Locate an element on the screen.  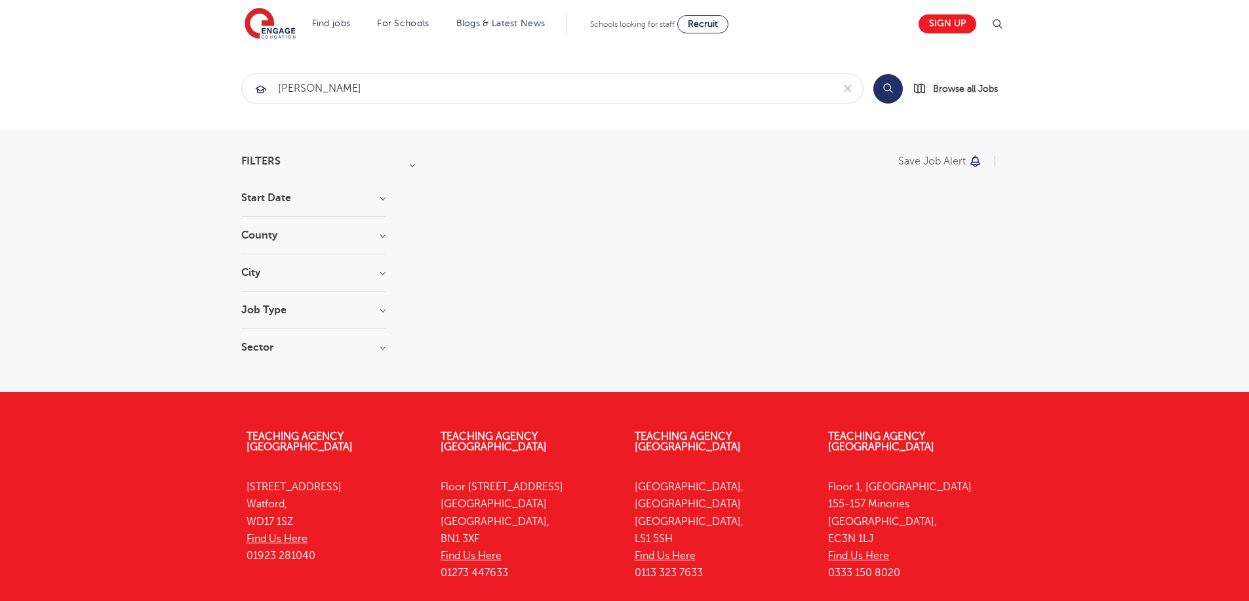
a: For Schools is located at coordinates (402, 23).